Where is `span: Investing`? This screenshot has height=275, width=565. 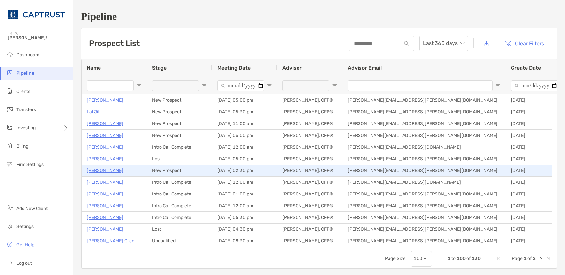 span: Investing is located at coordinates (26, 128).